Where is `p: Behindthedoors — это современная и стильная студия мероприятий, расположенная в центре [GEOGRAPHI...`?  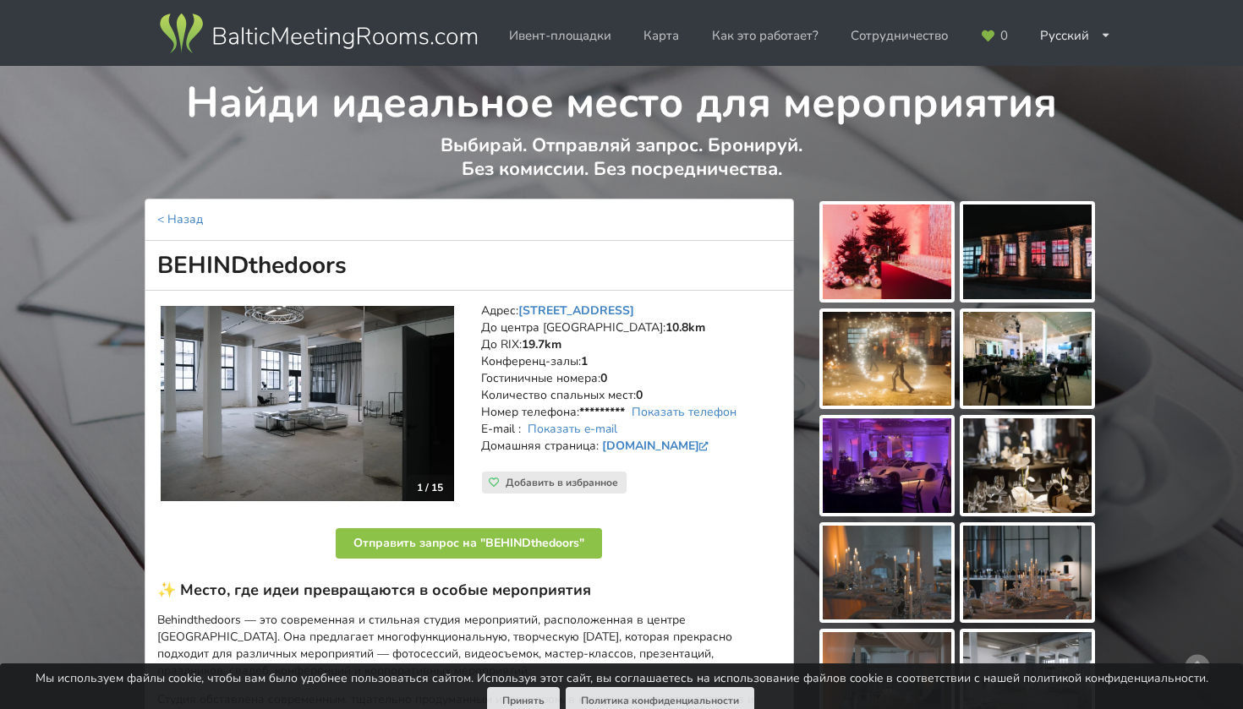
p: Behindthedoors — это современная и стильная студия мероприятий, расположенная в центре [GEOGRAPHI... is located at coordinates (469, 646).